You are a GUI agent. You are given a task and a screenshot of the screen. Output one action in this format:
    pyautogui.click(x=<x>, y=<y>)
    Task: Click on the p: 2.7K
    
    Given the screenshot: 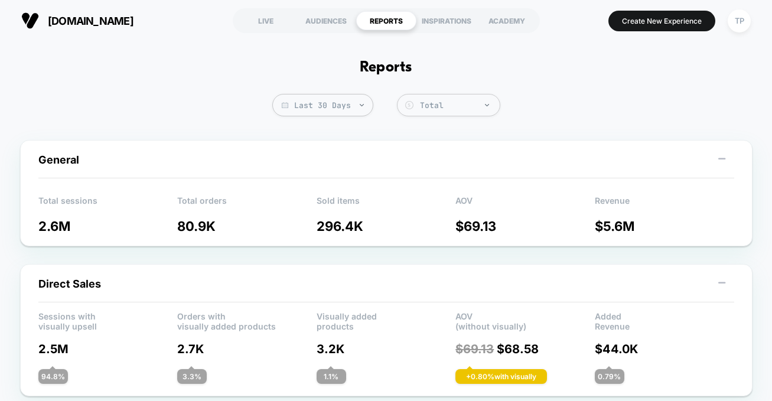 What is the action you would take?
    pyautogui.click(x=247, y=349)
    